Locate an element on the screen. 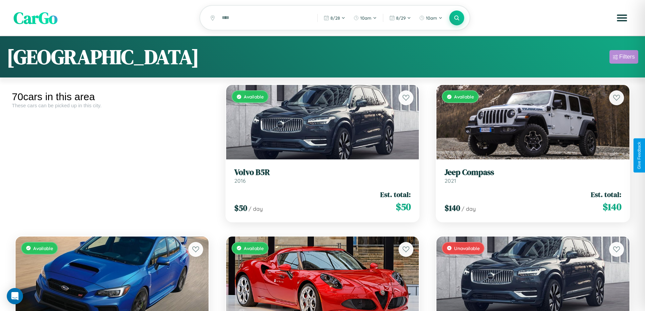 The height and width of the screenshot is (311, 645). span: Unavailable is located at coordinates (467, 248).